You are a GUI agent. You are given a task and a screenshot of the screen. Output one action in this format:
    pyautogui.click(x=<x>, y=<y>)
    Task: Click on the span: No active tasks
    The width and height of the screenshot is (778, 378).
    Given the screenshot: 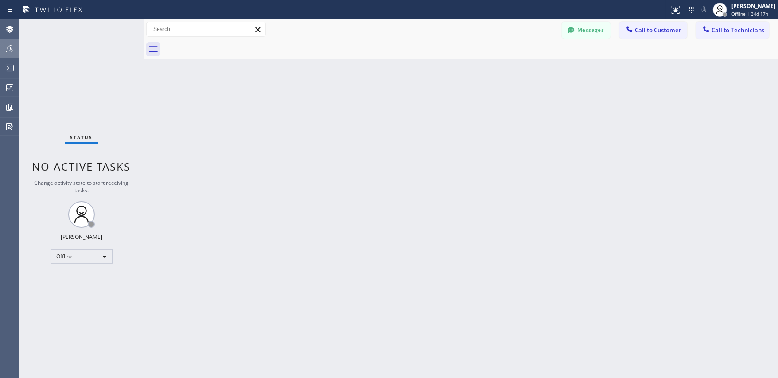 What is the action you would take?
    pyautogui.click(x=81, y=166)
    